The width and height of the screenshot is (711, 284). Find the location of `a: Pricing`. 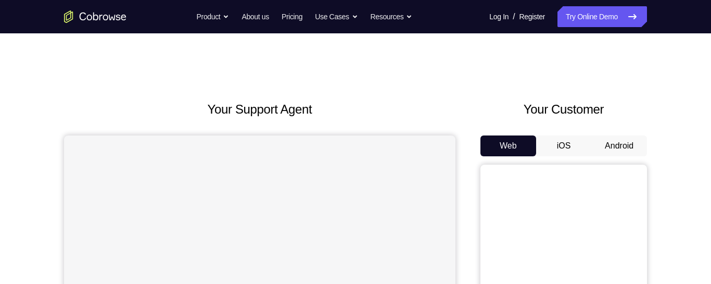

a: Pricing is located at coordinates (292, 17).